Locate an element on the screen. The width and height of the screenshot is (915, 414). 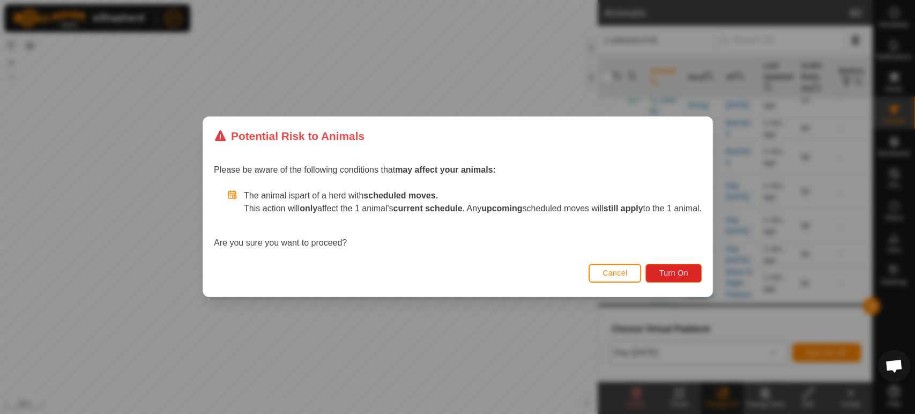
p: The animal is is located at coordinates (473, 196).